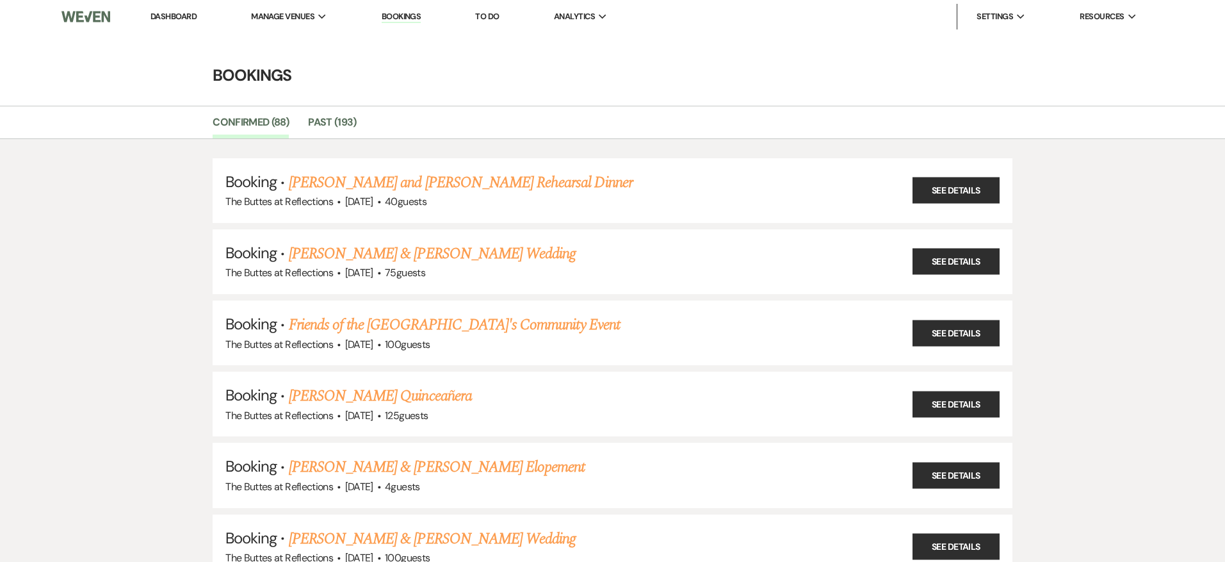  Describe the element at coordinates (994, 17) in the screenshot. I see `span: Settings` at that location.